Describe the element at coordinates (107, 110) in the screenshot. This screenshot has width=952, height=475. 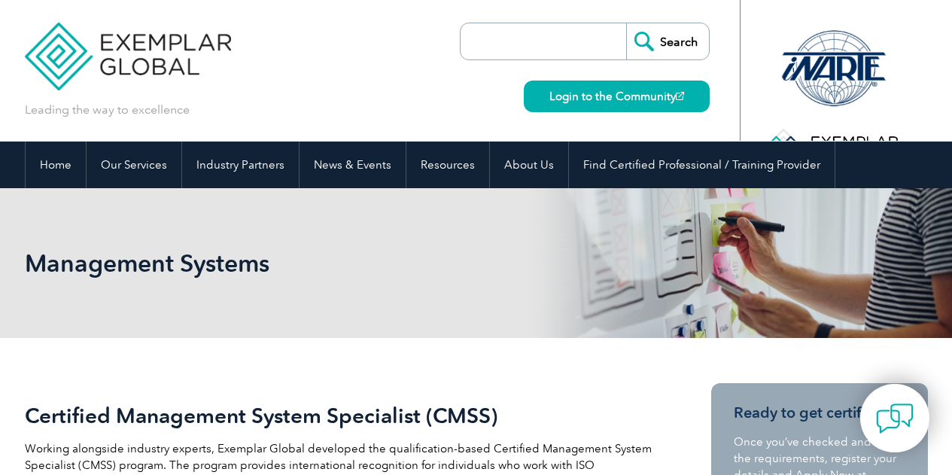
I see `p: Leading the way to excellence` at that location.